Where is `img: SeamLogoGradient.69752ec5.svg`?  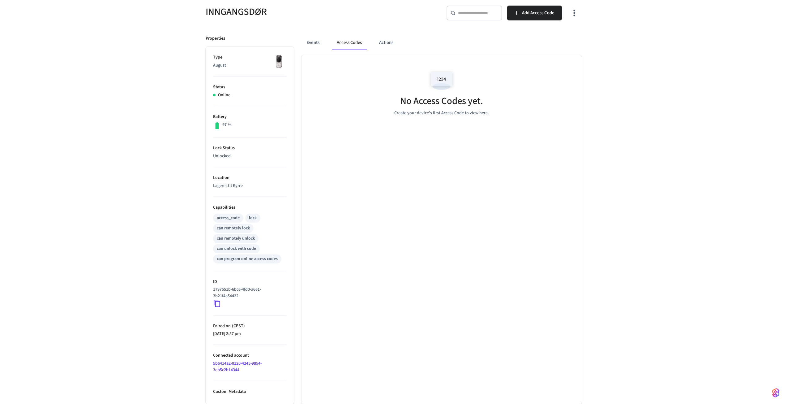
img: SeamLogoGradient.69752ec5.svg is located at coordinates (776, 393).